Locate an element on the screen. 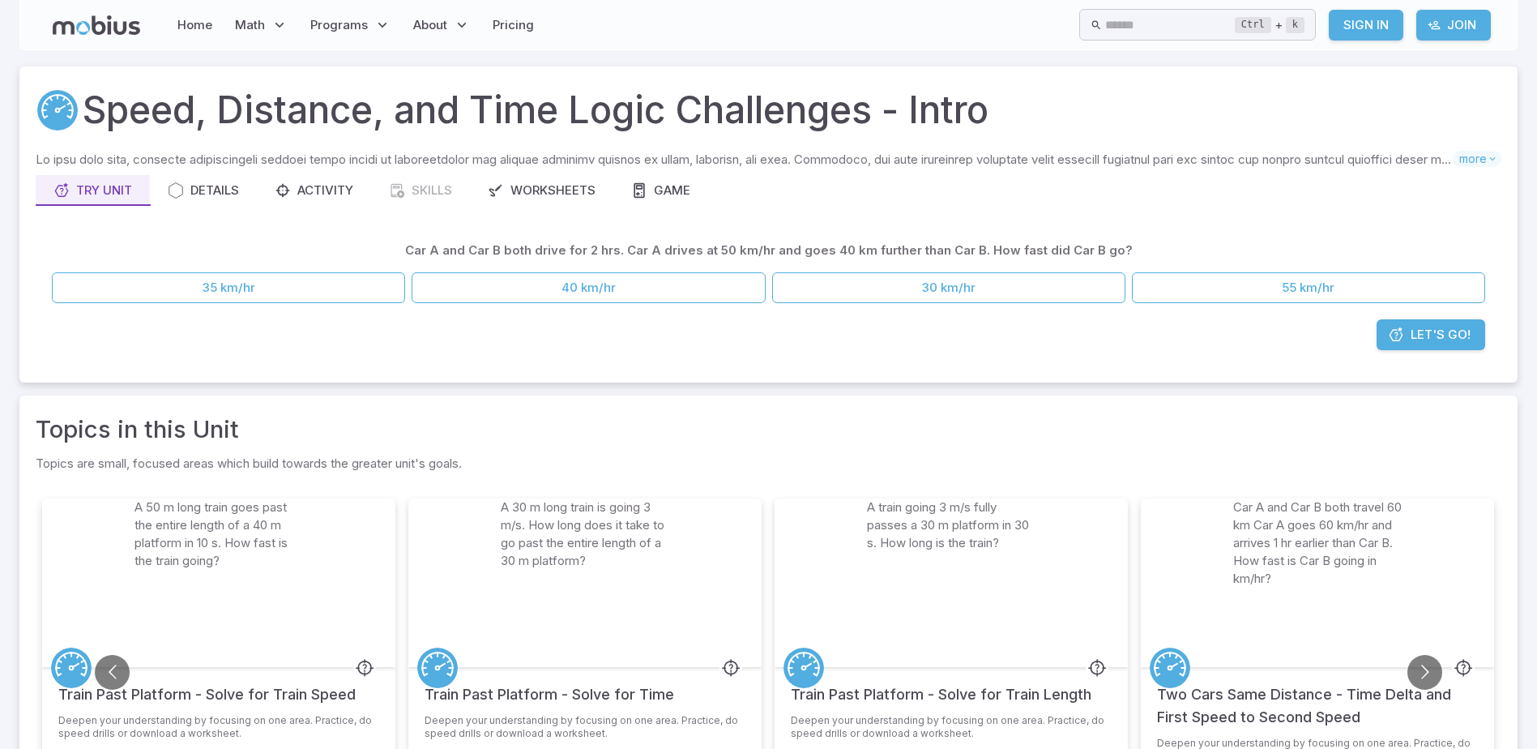 Image resolution: width=1537 pixels, height=749 pixels. button: 35 km/hr is located at coordinates (229, 288).